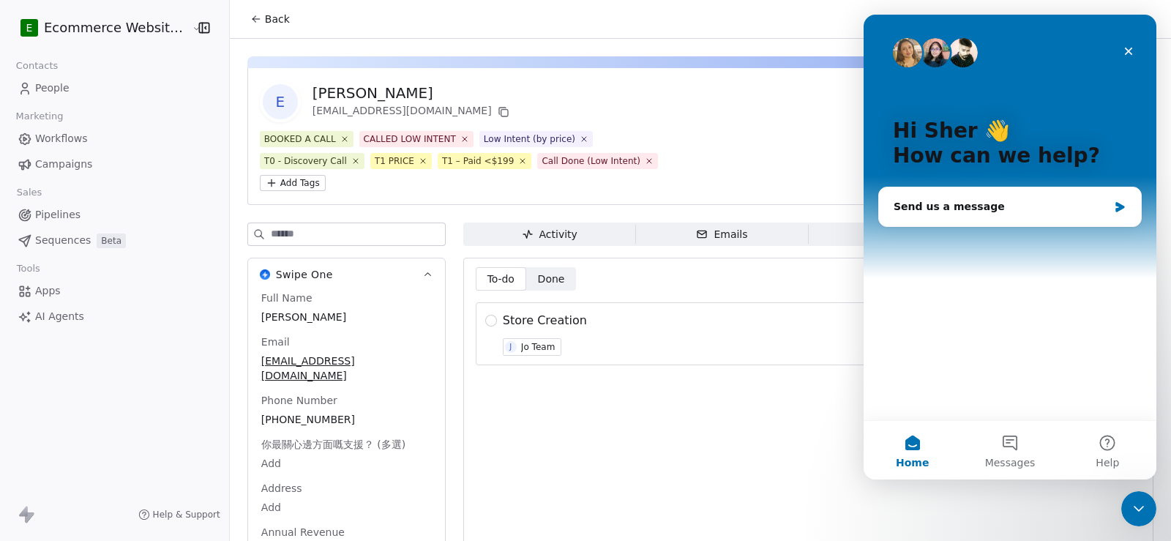 Image resolution: width=1171 pixels, height=541 pixels. I want to click on div: Low Intent (by price), so click(529, 139).